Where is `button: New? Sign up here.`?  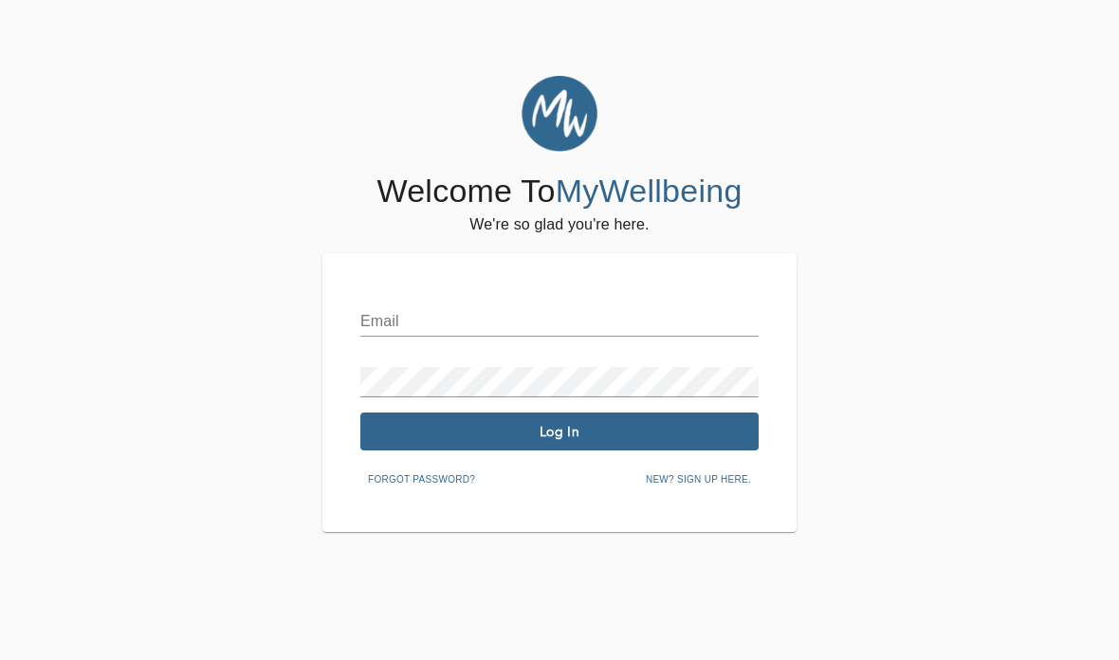 button: New? Sign up here. is located at coordinates (698, 480).